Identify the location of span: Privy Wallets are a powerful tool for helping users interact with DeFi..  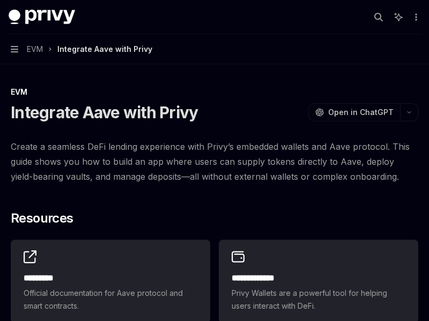
(318, 300).